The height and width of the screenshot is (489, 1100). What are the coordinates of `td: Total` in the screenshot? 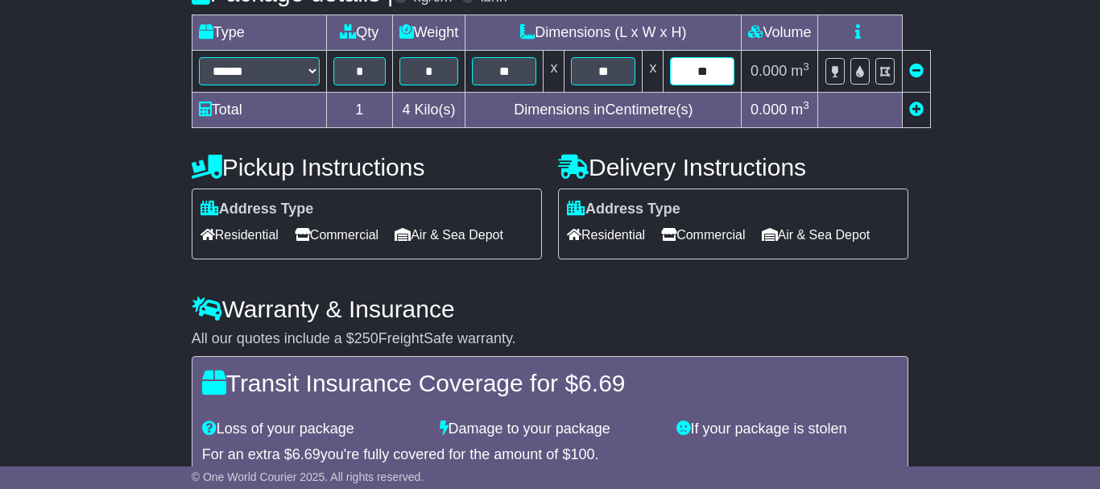 It's located at (258, 110).